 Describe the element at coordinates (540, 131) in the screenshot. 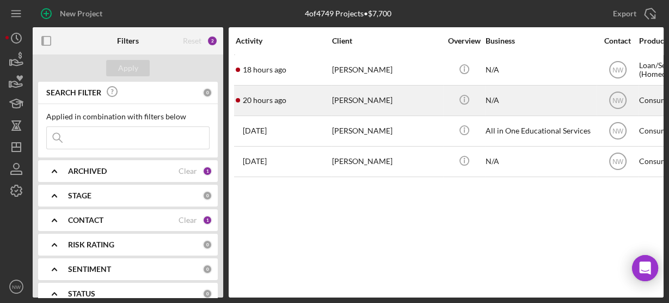

I see `div: All in One Educational Services` at that location.